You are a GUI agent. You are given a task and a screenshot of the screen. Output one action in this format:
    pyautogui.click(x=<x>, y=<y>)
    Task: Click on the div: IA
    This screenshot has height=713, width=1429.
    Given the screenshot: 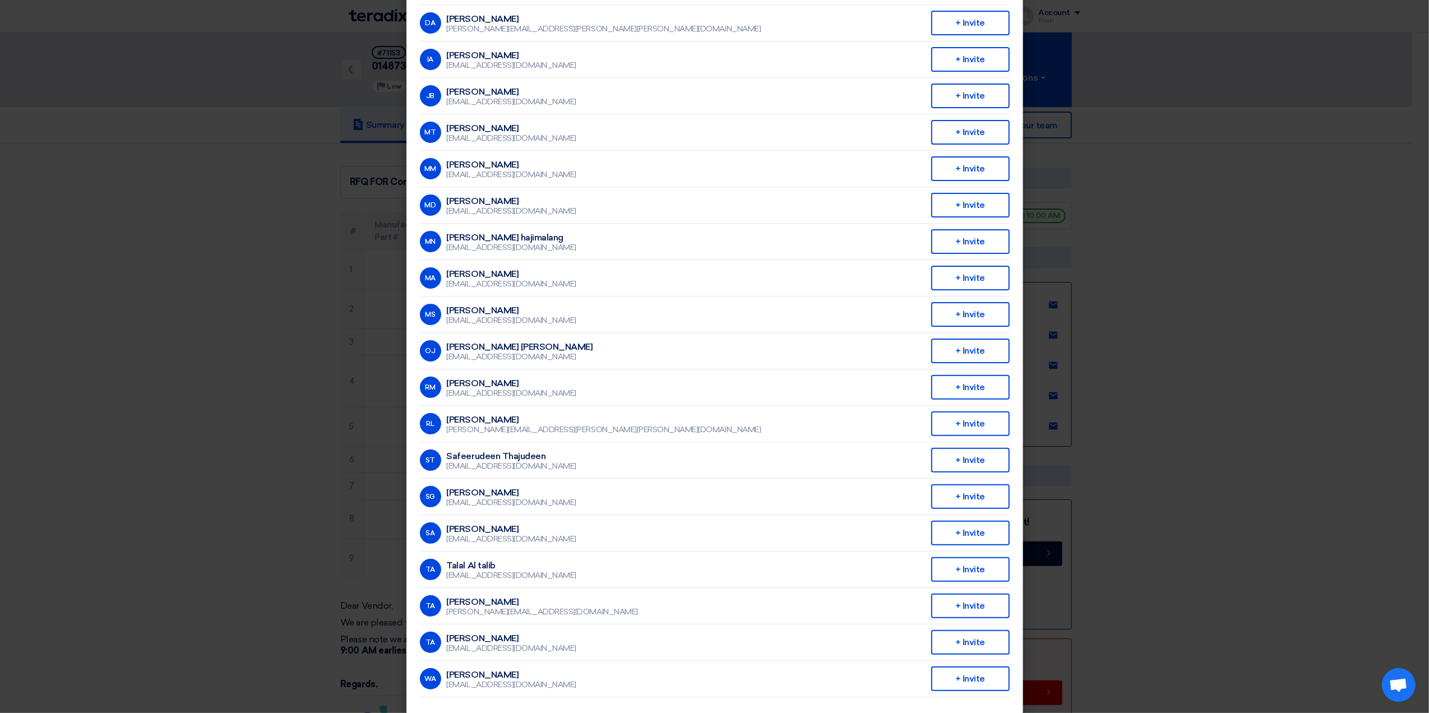 What is the action you would take?
    pyautogui.click(x=431, y=59)
    